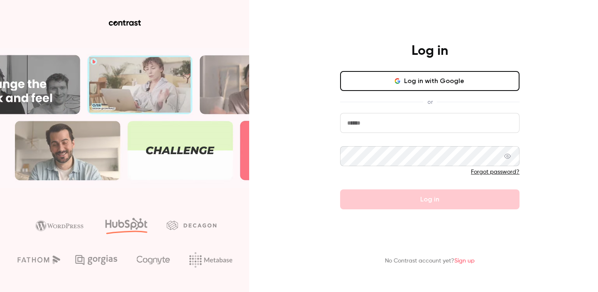  What do you see at coordinates (495, 172) in the screenshot?
I see `a: Forgot password?` at bounding box center [495, 172].